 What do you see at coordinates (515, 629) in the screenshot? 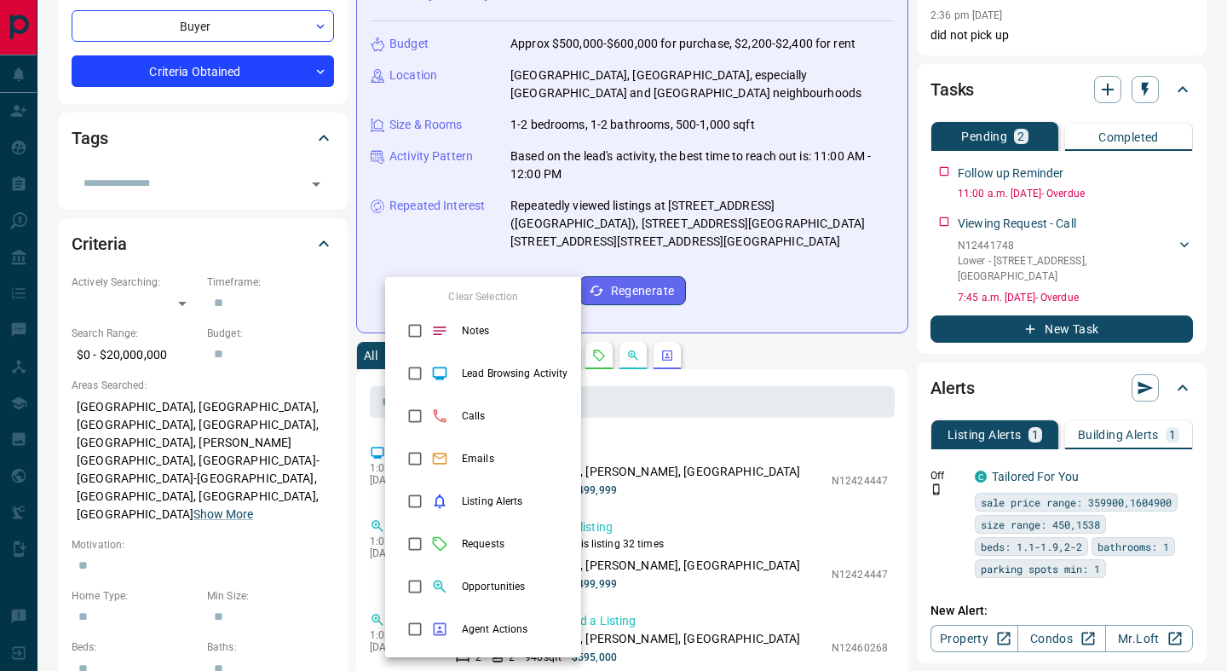
I see `span: Agent Actions` at bounding box center [515, 629].